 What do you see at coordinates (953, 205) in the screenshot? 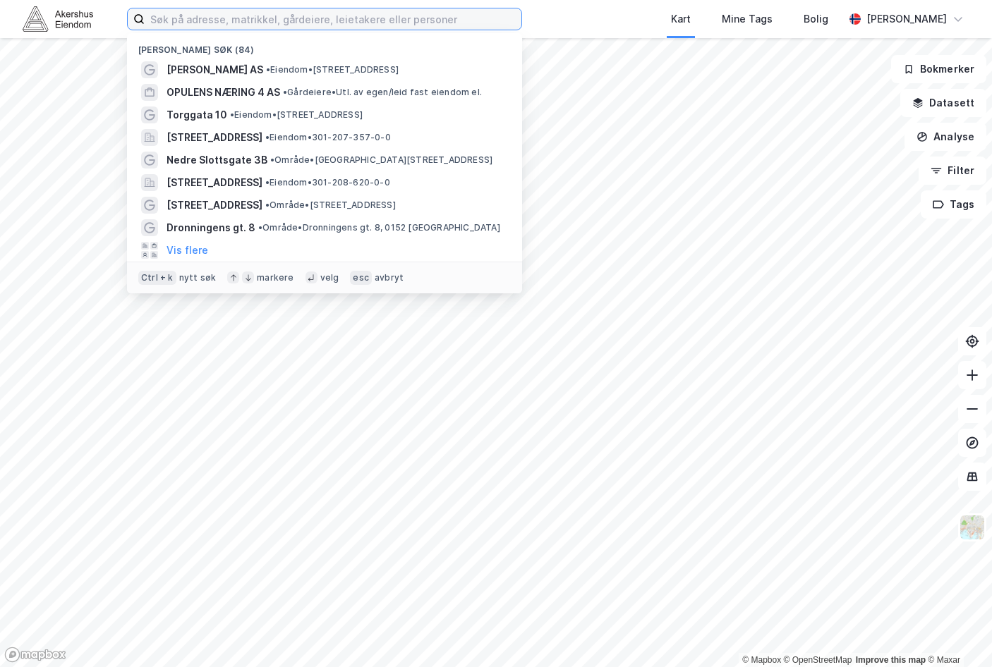
I see `button: Tags` at bounding box center [953, 205].